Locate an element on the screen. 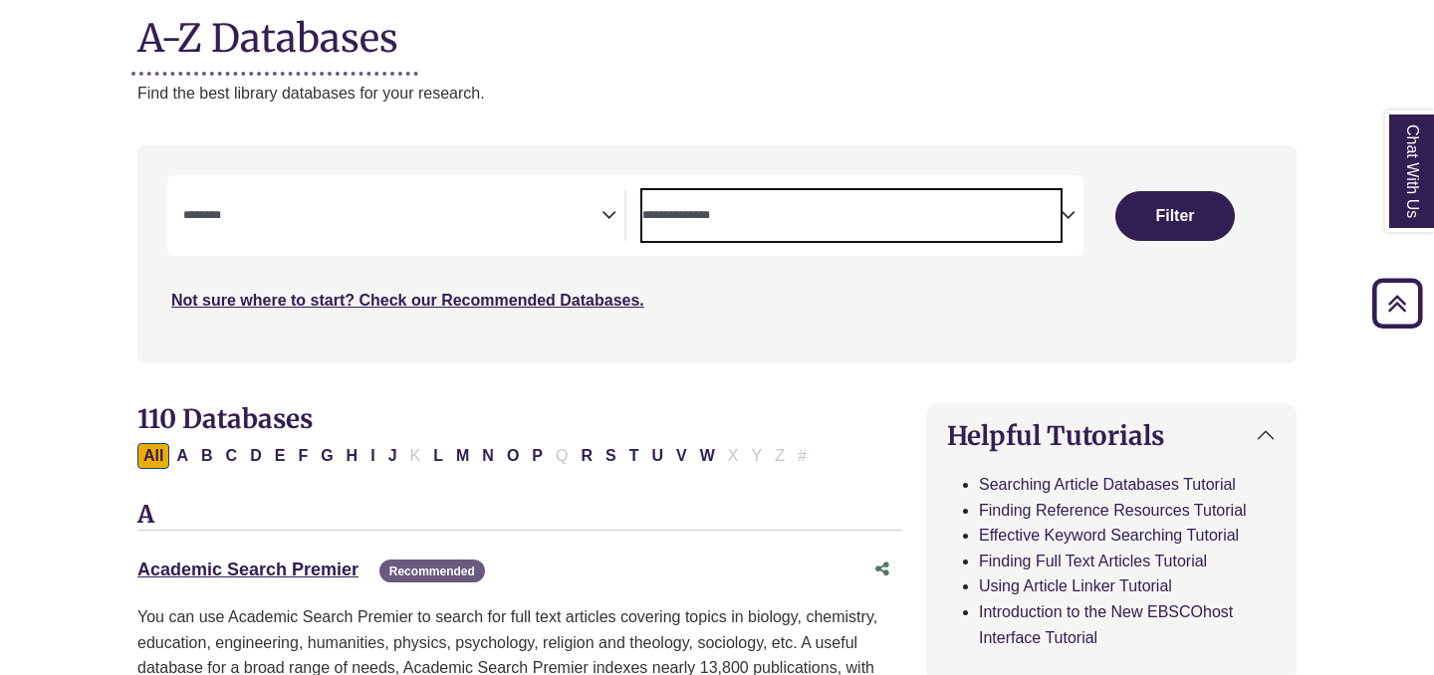 Image resolution: width=1434 pixels, height=675 pixels. button: Filter Results T is located at coordinates (634, 456).